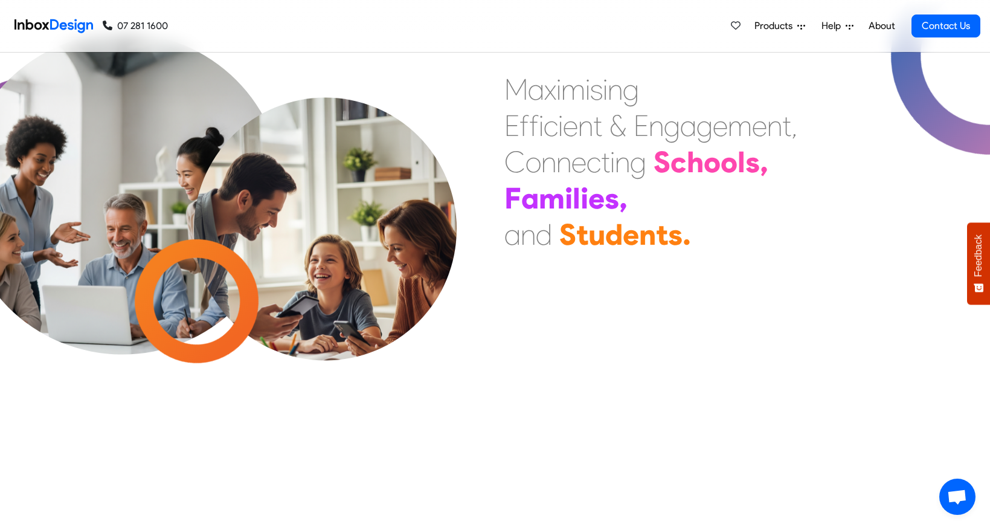 The width and height of the screenshot is (990, 527). I want to click on a: 07 281 1600, so click(135, 26).